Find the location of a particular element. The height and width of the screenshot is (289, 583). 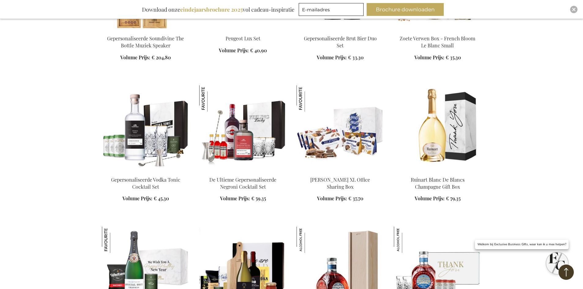

a: Personalised Soundivine The Bottle Music Speaker is located at coordinates (146, 30).